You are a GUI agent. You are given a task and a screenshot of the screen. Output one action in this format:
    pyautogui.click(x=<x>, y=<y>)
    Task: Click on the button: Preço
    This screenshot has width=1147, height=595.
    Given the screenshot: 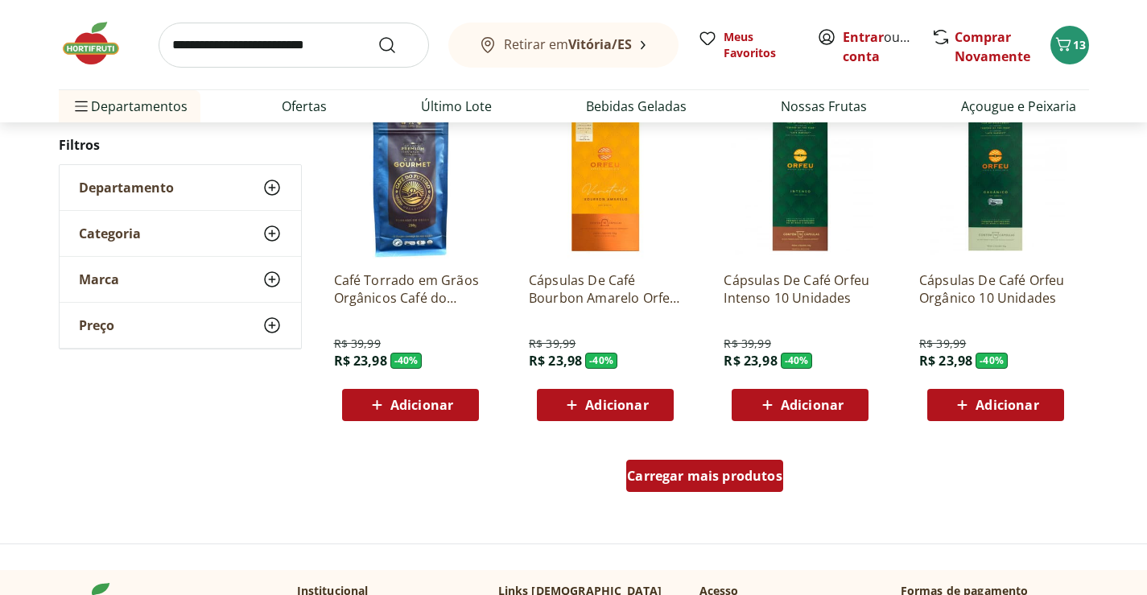 What is the action you would take?
    pyautogui.click(x=180, y=325)
    